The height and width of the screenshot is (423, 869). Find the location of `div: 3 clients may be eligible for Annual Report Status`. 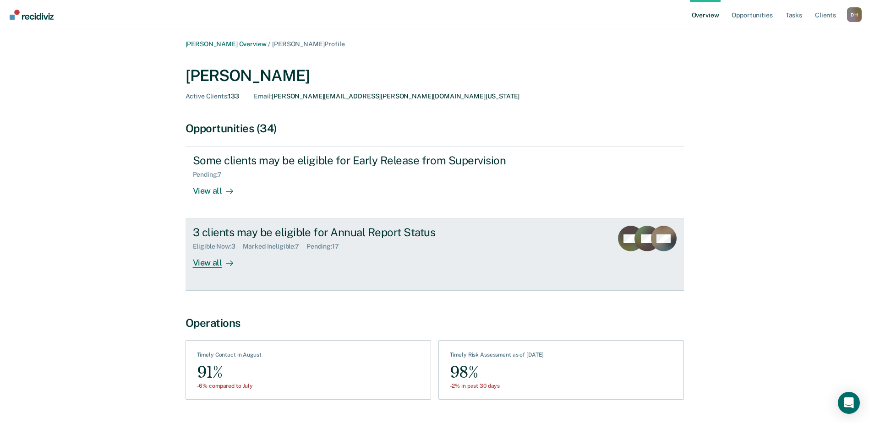

div: 3 clients may be eligible for Annual Report Status is located at coordinates (354, 232).